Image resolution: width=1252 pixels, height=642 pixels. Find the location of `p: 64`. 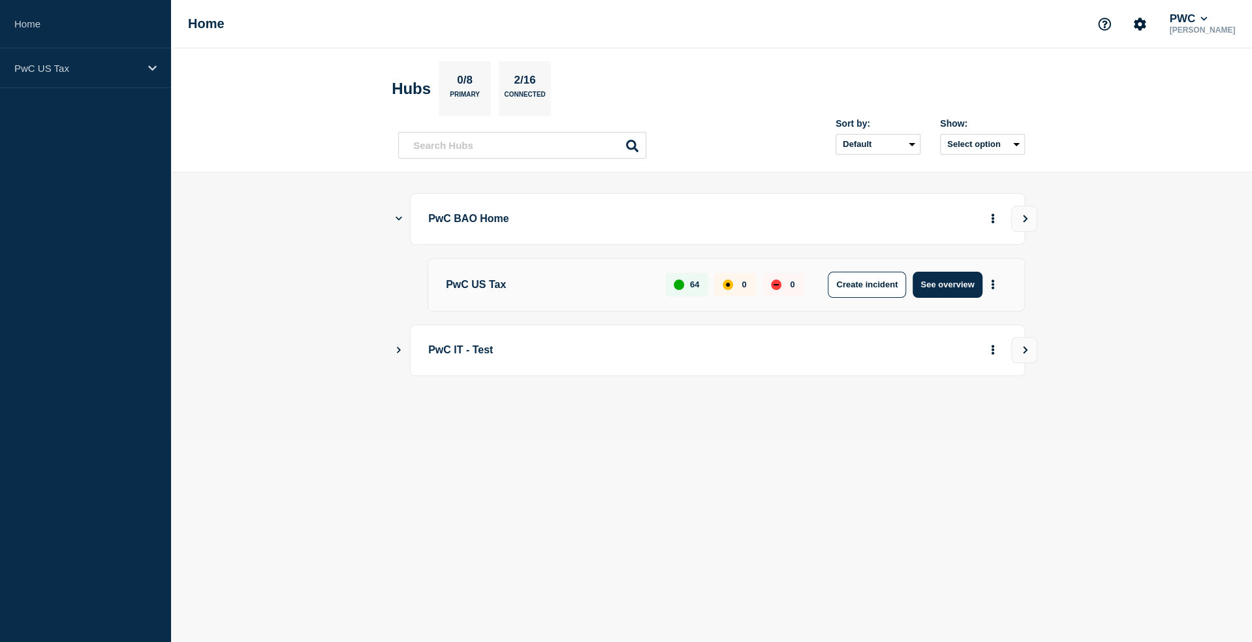

p: 64 is located at coordinates (695, 284).